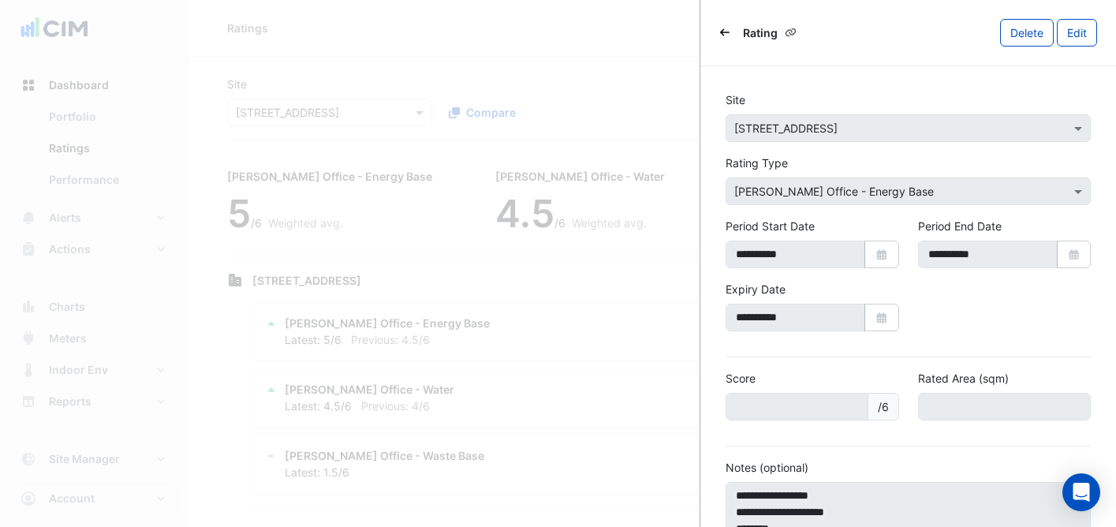  I want to click on button: Edit, so click(1076, 32).